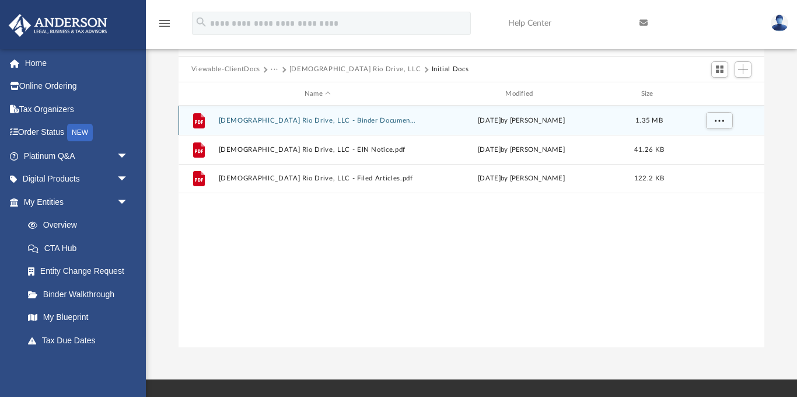 The height and width of the screenshot is (397, 797). Describe the element at coordinates (77, 156) in the screenshot. I see `a: Platinum Q&Aarrow_drop_down` at that location.